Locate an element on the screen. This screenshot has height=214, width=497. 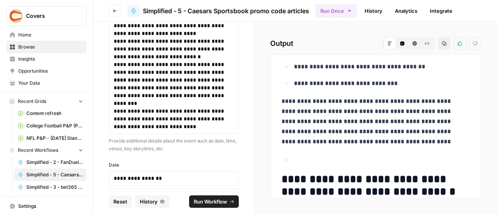
a: Home is located at coordinates (46, 35).